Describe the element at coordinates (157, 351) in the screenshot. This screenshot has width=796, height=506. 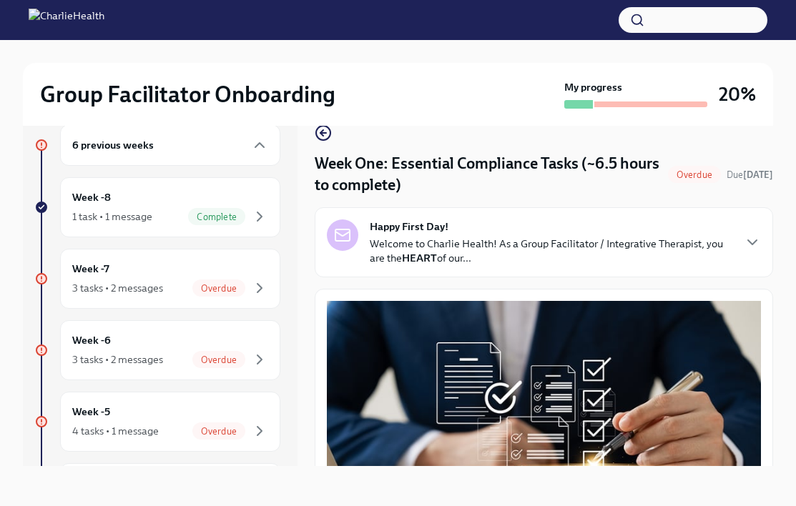
I see `a: Week -63 tasks • 2 messagesOverdue` at that location.